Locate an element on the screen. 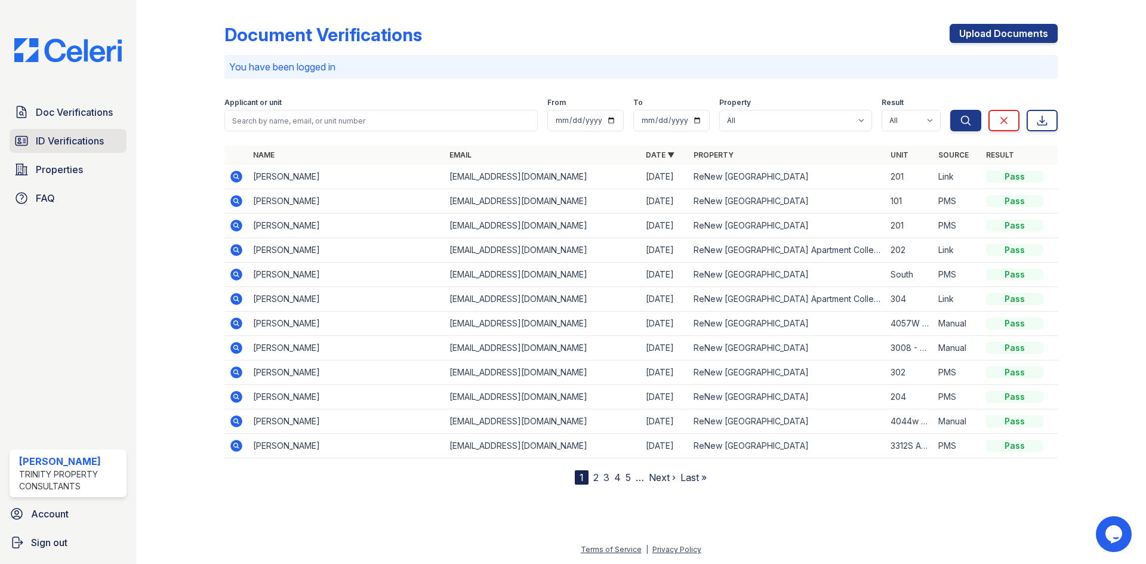 The image size is (1146, 564). a: Result is located at coordinates (1000, 155).